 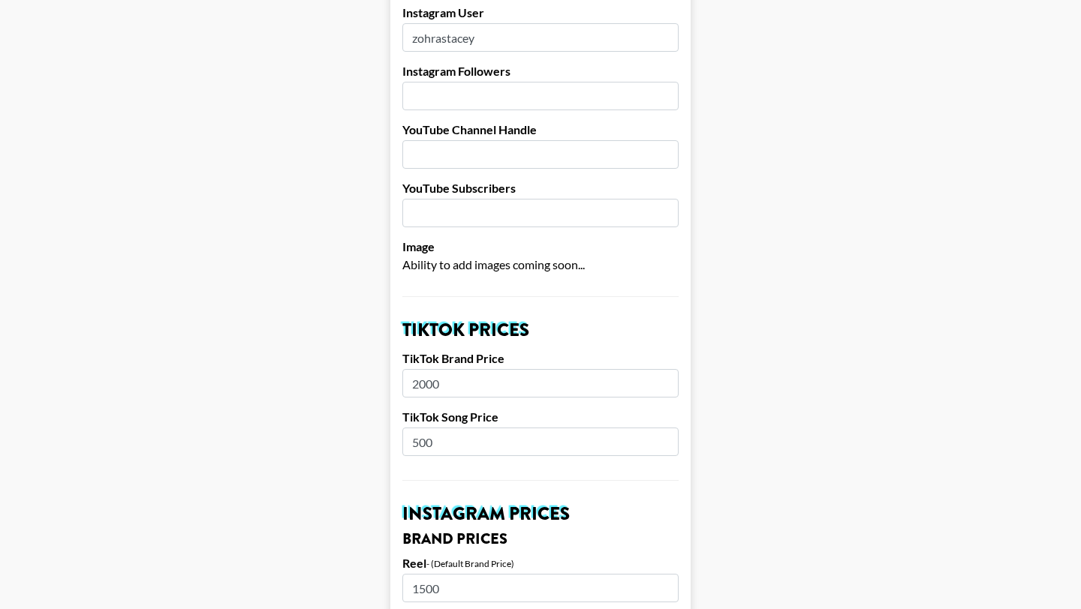 What do you see at coordinates (493, 264) in the screenshot?
I see `span: Ability to add images coming soon...` at bounding box center [493, 264].